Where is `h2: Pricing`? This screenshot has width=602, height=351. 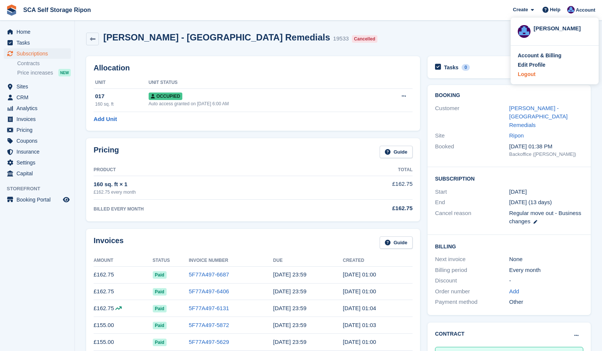 h2: Pricing is located at coordinates (106, 152).